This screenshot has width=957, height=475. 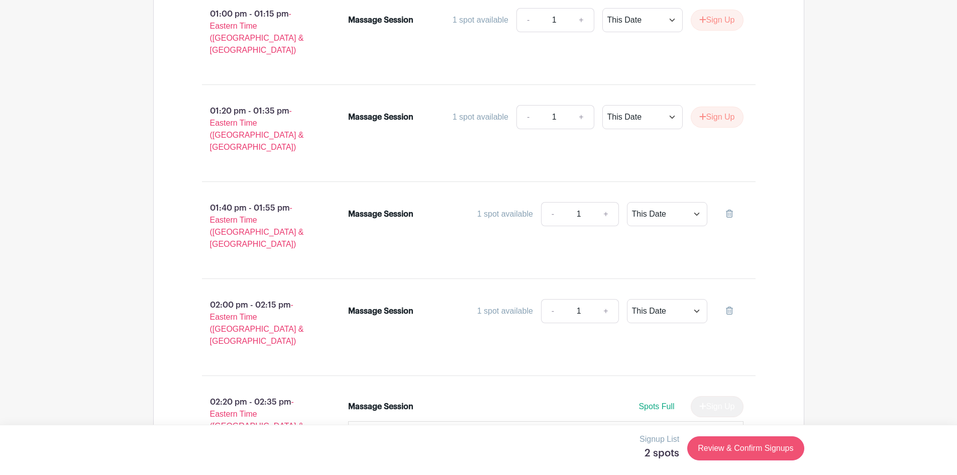 What do you see at coordinates (656, 406) in the screenshot?
I see `span: Spots Full` at bounding box center [656, 406].